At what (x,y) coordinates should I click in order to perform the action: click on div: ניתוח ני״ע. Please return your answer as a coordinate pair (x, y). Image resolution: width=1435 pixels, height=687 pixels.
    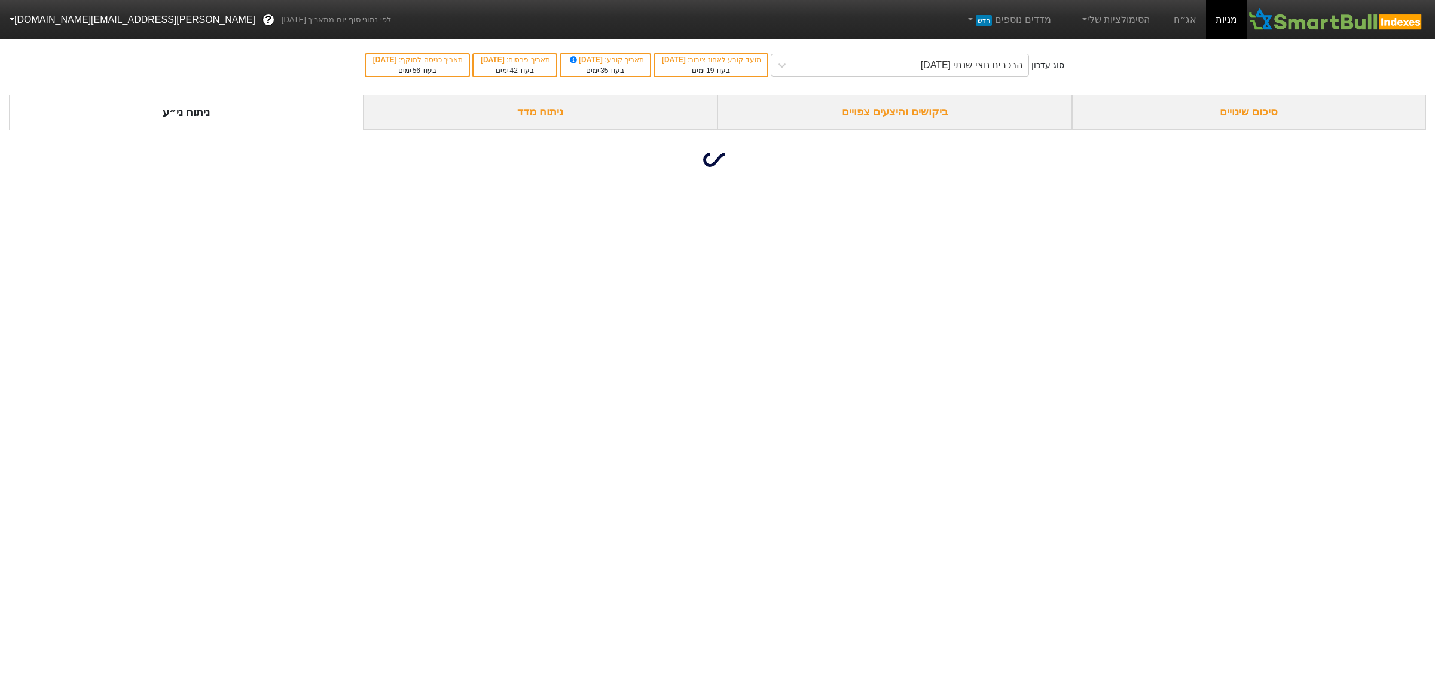
    Looking at the image, I should click on (186, 112).